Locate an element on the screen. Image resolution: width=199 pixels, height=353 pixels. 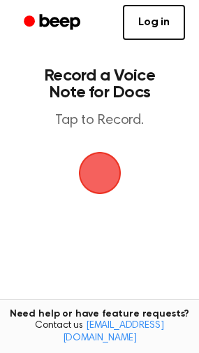
img: Beep Logo is located at coordinates (100, 173).